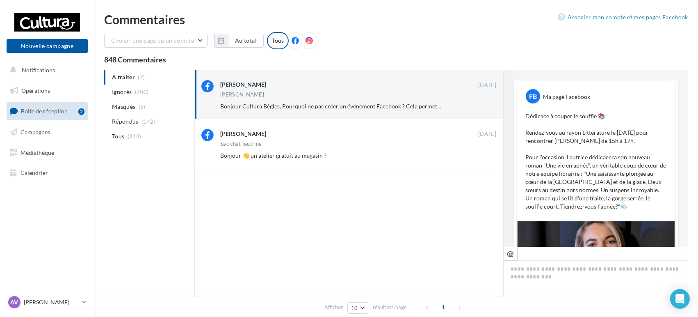 The height and width of the screenshot is (317, 698). What do you see at coordinates (37, 152) in the screenshot?
I see `span: Médiathèque` at bounding box center [37, 152].